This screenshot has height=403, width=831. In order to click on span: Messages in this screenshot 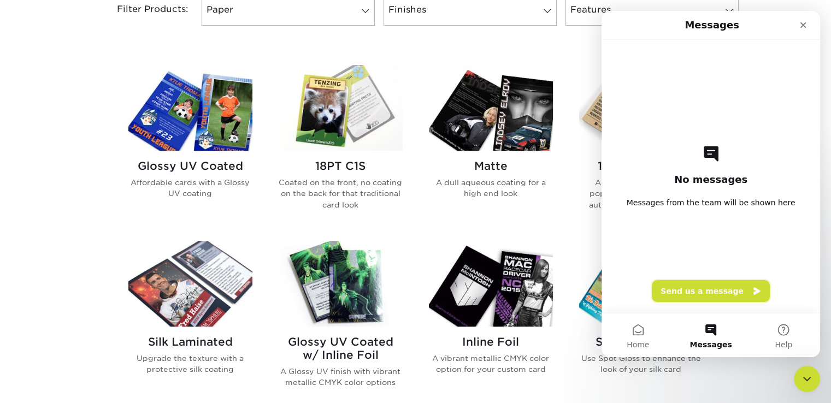, I will do `click(109, 334)`.